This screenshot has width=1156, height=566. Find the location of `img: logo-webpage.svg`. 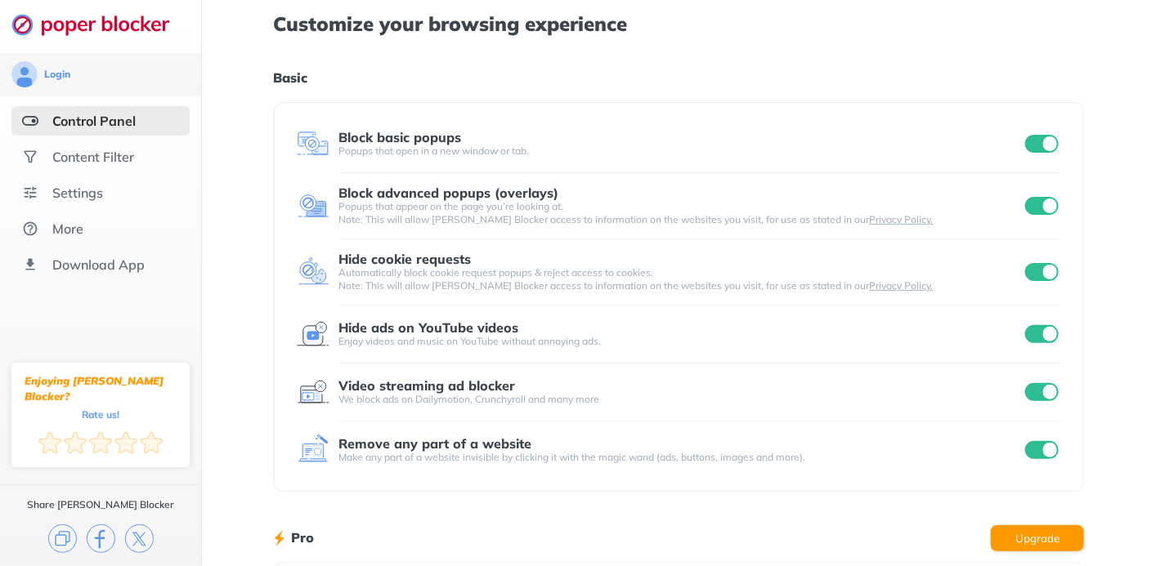

img: logo-webpage.svg is located at coordinates (99, 25).